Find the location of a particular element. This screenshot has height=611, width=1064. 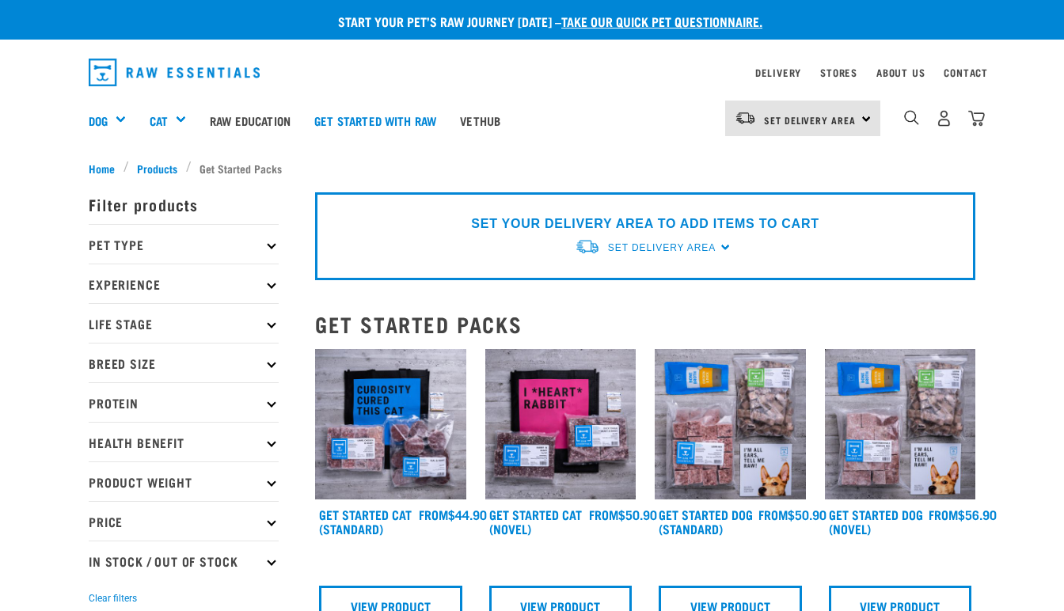

p: SET YOUR DELIVERY AREA TO ADD ITEMS TO CART is located at coordinates (644, 224).